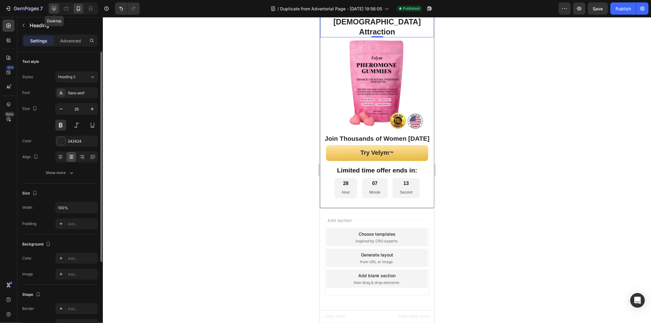 This screenshot has width=651, height=323. I want to click on div: Width, so click(27, 207).